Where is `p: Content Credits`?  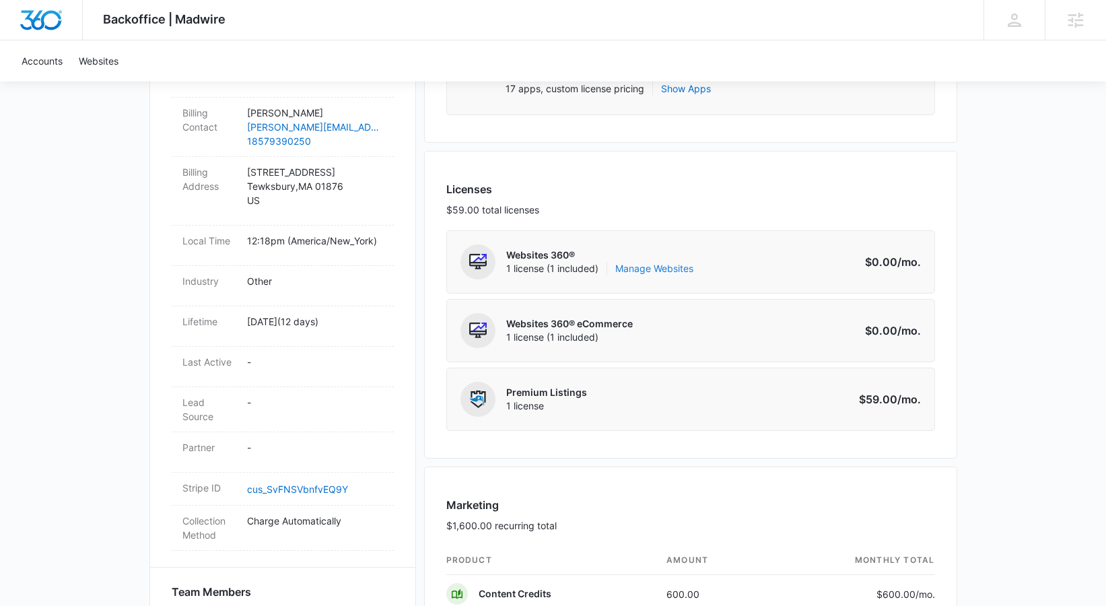
p: Content Credits is located at coordinates (515, 594).